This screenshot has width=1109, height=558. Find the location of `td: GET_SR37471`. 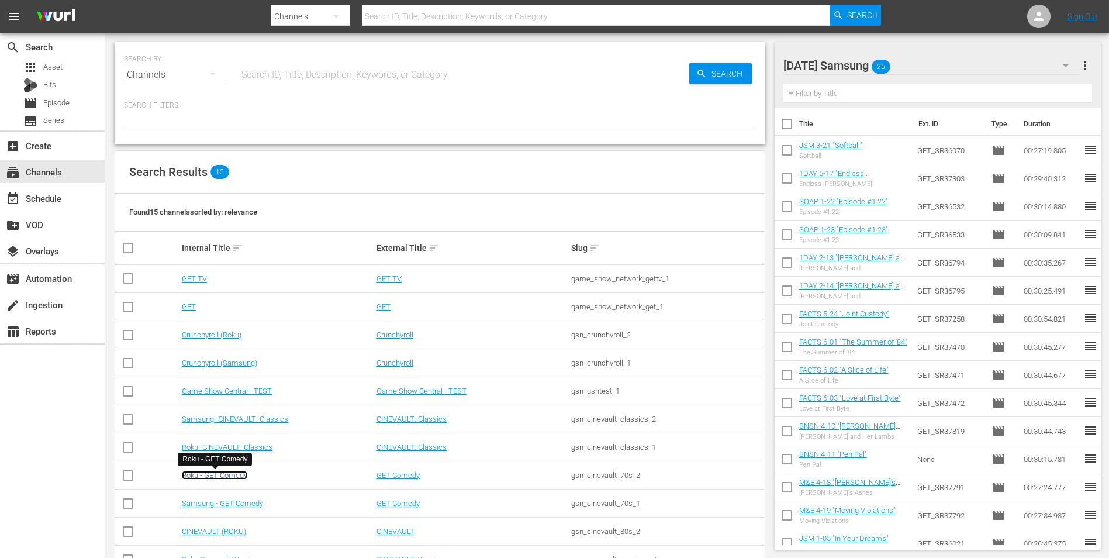

td: GET_SR37471 is located at coordinates (950, 375).